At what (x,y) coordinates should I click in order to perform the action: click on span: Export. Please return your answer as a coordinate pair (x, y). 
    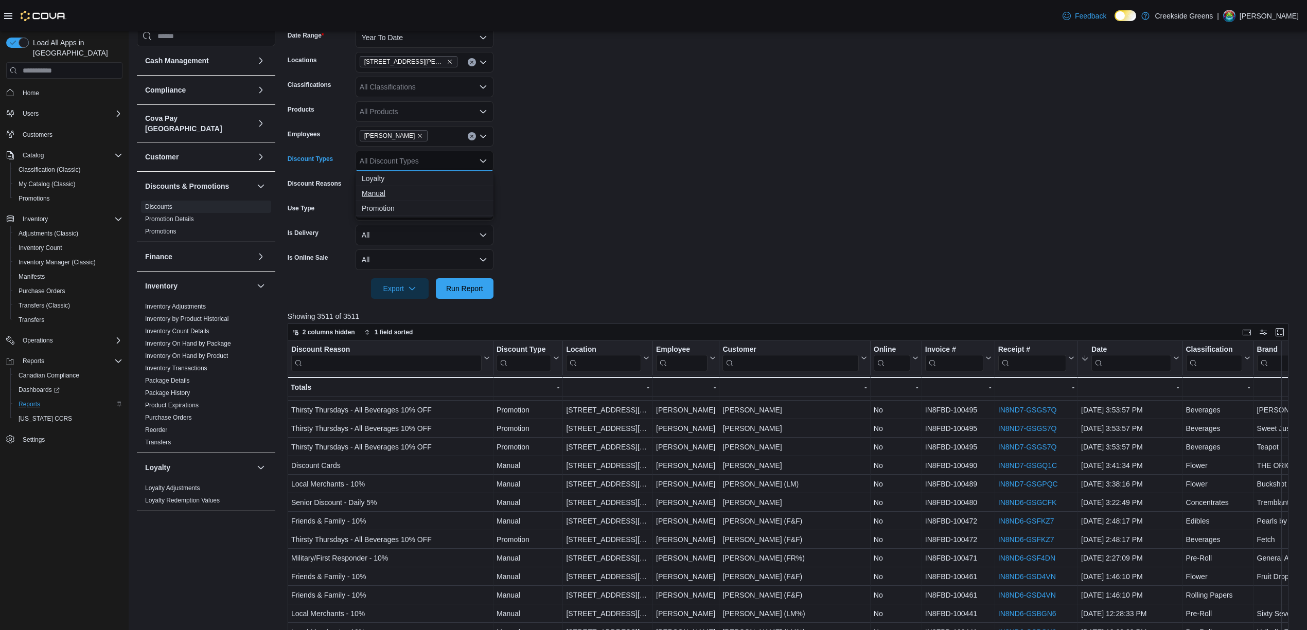
    Looking at the image, I should click on (400, 289).